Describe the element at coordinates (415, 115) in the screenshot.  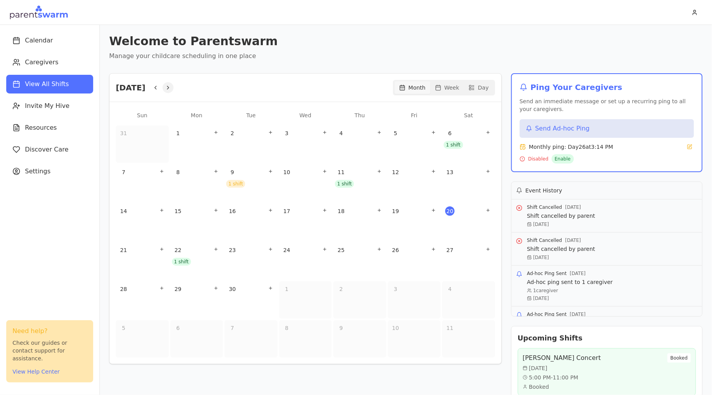
I see `div: Fri` at that location.